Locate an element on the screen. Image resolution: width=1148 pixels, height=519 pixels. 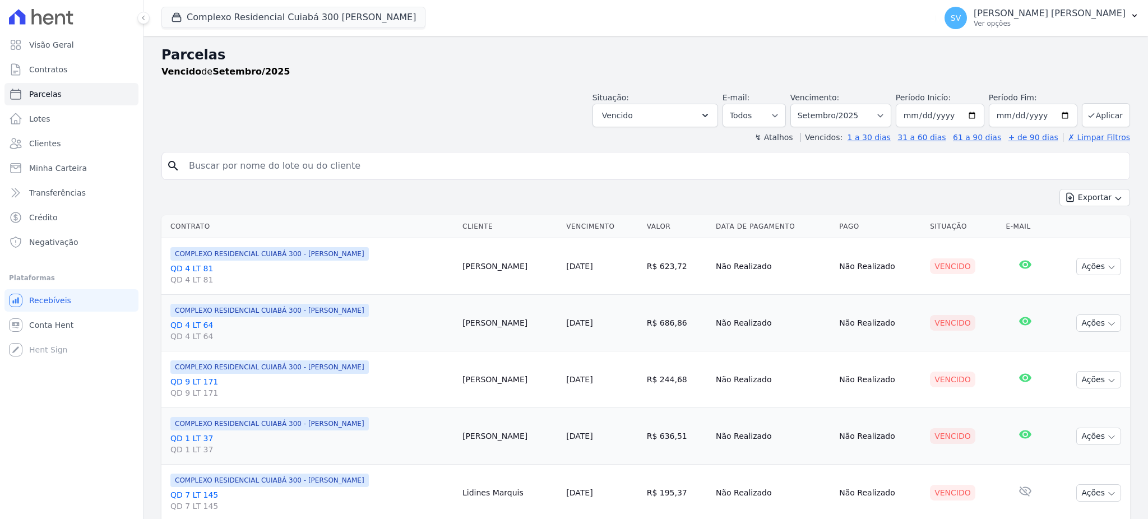
label: Vencimento: is located at coordinates (814, 98).